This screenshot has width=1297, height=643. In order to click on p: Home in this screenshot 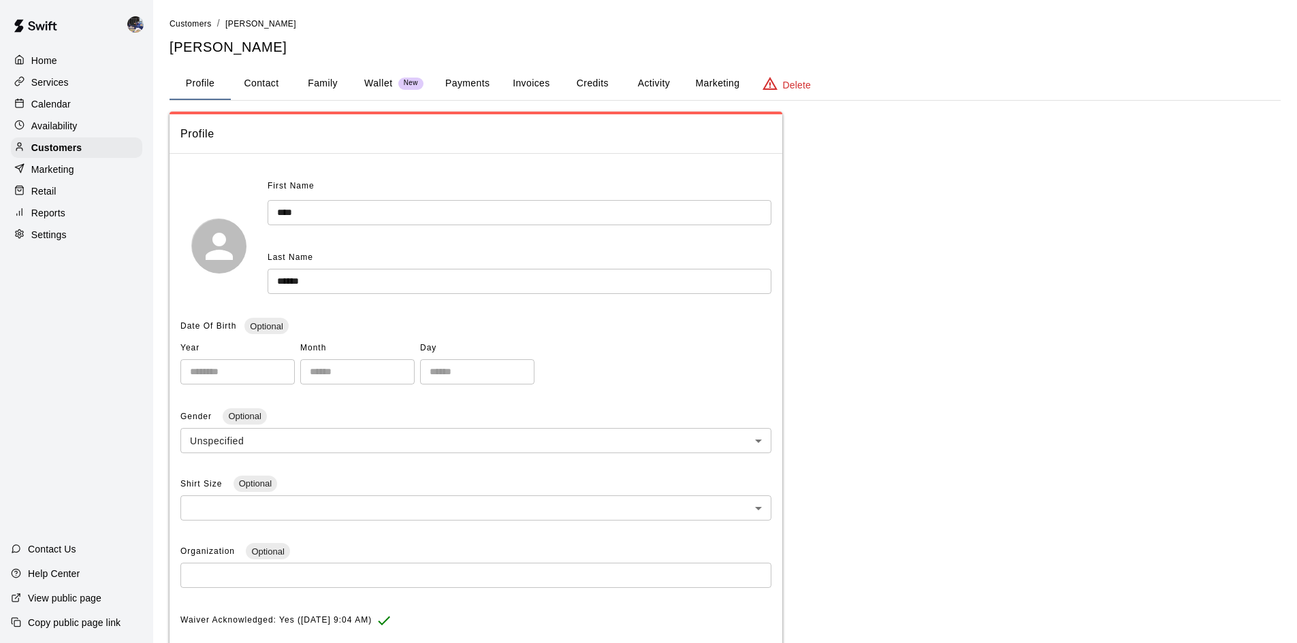, I will do `click(44, 61)`.